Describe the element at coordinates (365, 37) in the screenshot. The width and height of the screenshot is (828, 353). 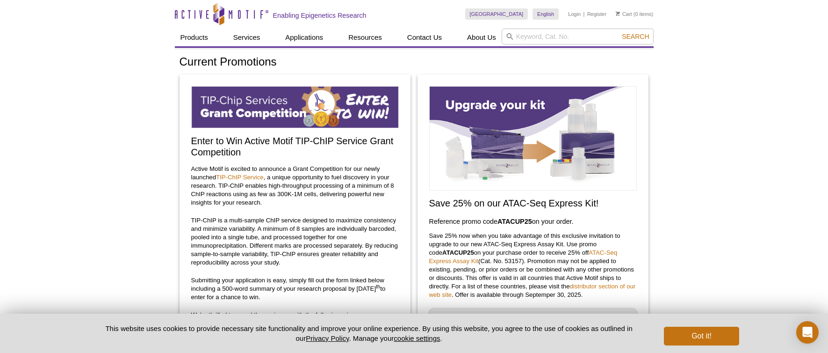
I see `a: Resources` at that location.